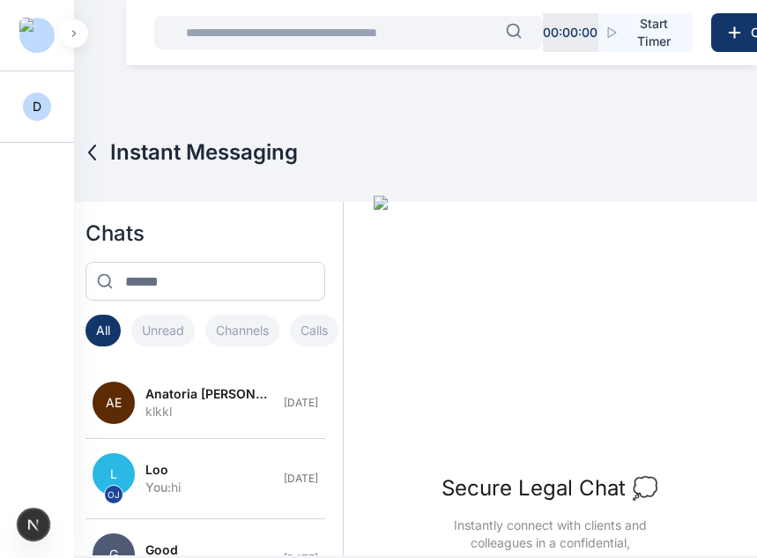 Image resolution: width=757 pixels, height=558 pixels. Describe the element at coordinates (114, 474) in the screenshot. I see `span: L` at that location.